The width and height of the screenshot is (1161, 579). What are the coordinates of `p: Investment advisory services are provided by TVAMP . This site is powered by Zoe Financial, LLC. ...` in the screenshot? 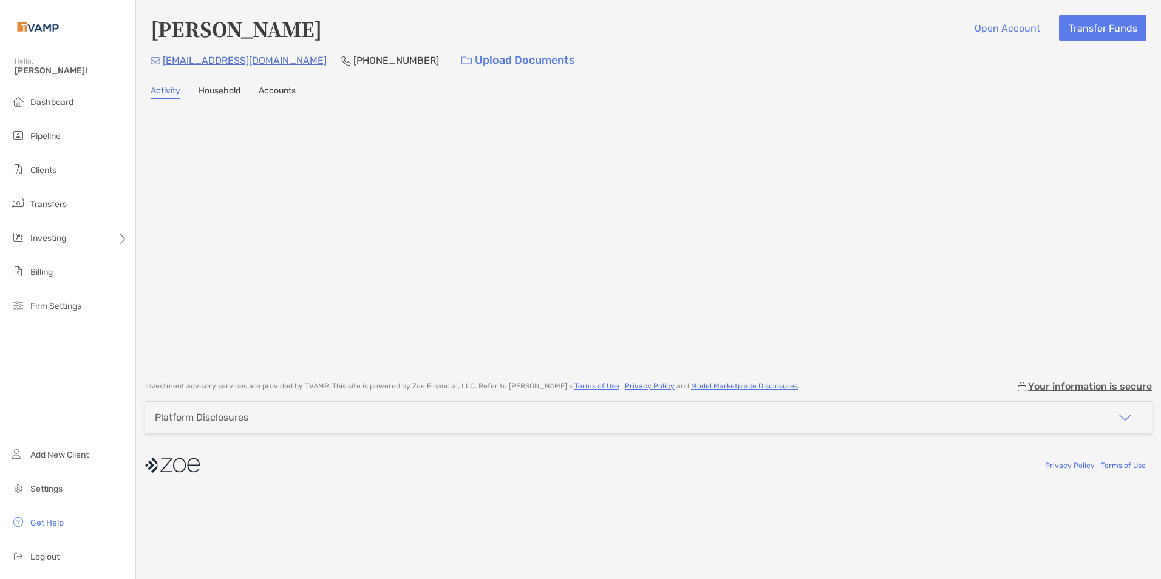 It's located at (472, 386).